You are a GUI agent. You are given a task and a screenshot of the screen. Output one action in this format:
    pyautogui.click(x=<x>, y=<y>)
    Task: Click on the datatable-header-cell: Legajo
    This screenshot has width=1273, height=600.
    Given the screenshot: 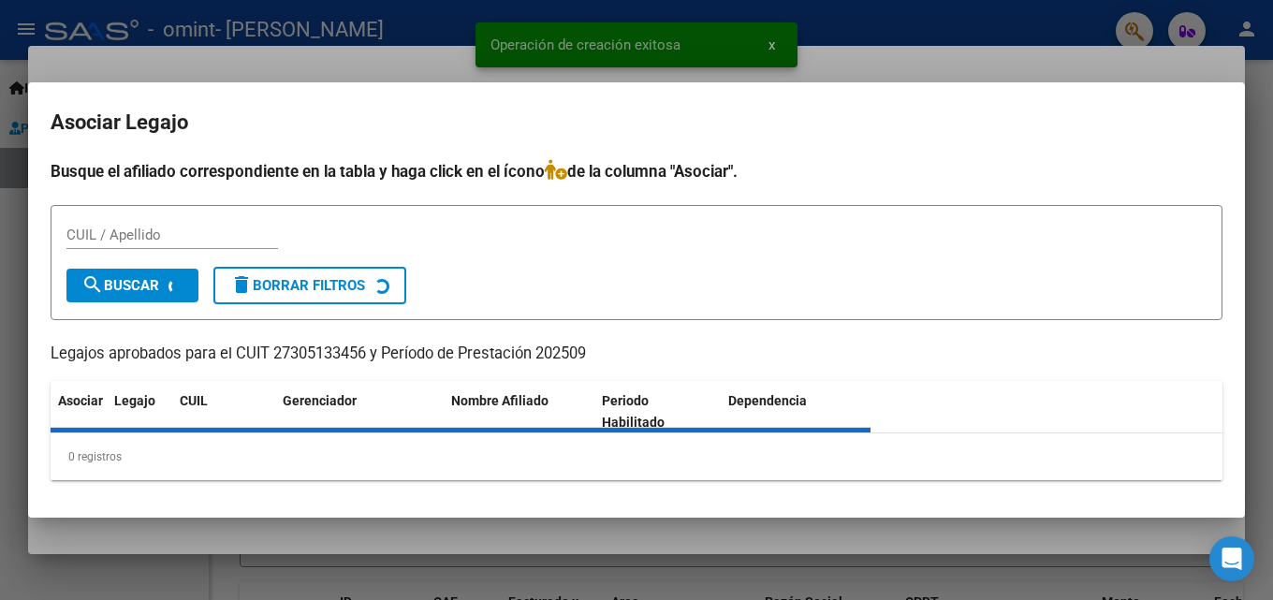 What is the action you would take?
    pyautogui.click(x=139, y=412)
    